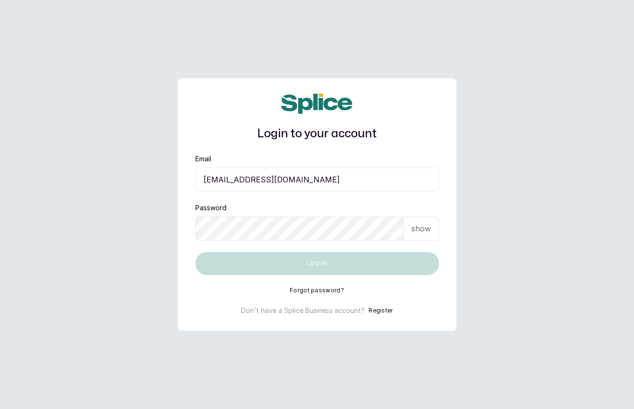 Image resolution: width=634 pixels, height=409 pixels. Describe the element at coordinates (421, 228) in the screenshot. I see `p: show` at that location.